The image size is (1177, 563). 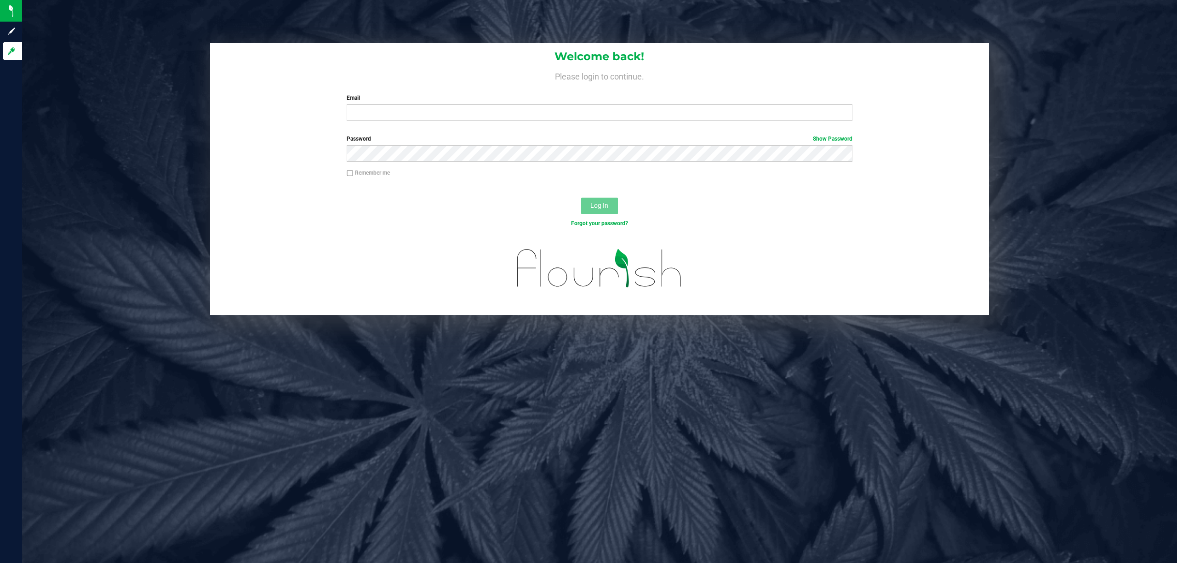 What do you see at coordinates (600, 57) in the screenshot?
I see `h1: Welcome back!` at bounding box center [600, 57].